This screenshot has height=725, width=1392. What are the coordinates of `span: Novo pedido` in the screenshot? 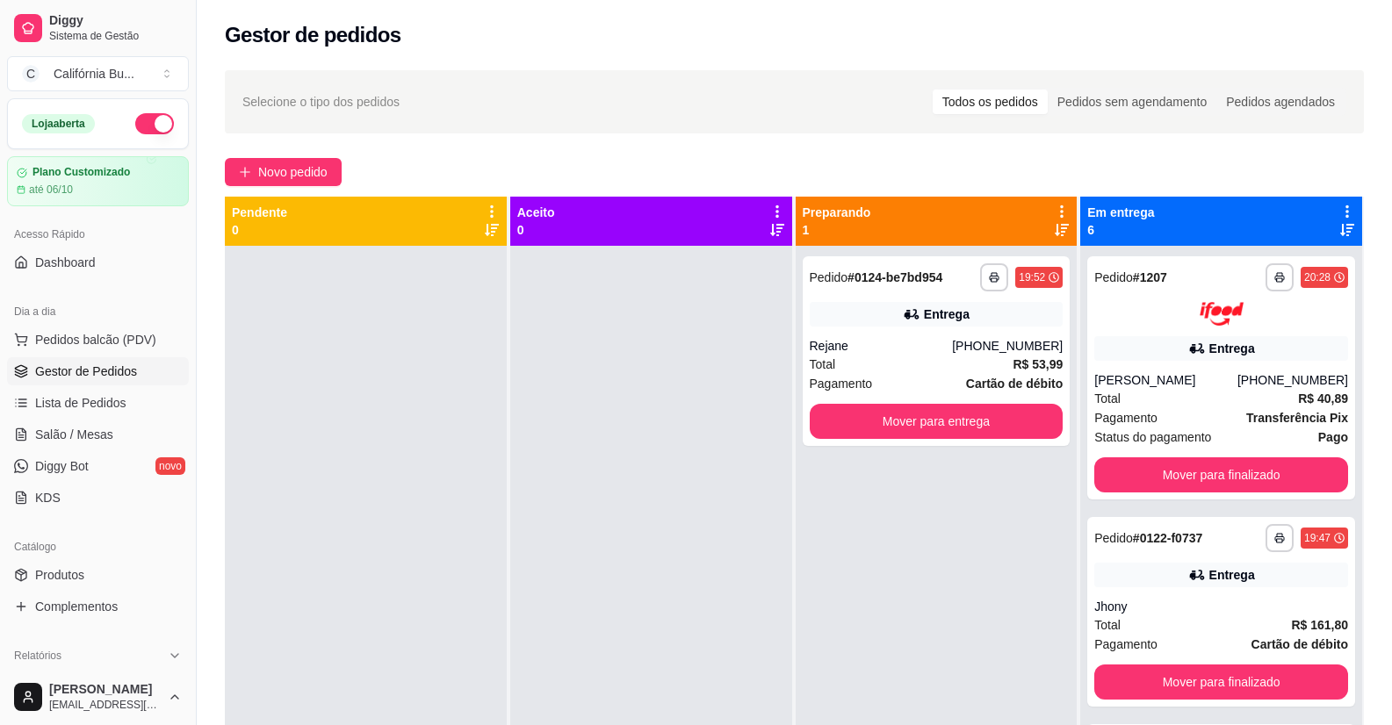 It's located at (292, 172).